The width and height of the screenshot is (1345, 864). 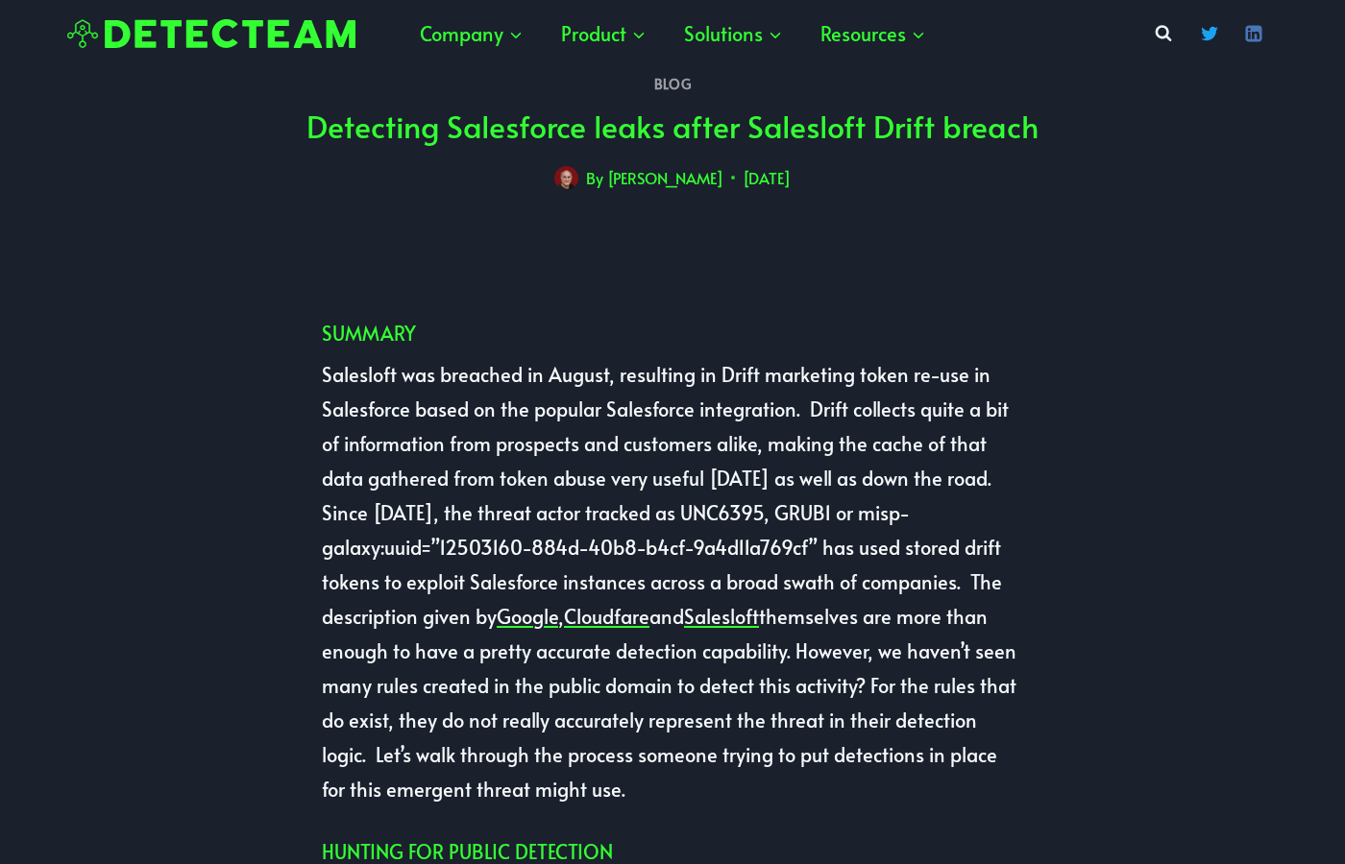 What do you see at coordinates (672, 126) in the screenshot?
I see `h1: Detecting Salesforce leaks after Salesloft Drift breach` at bounding box center [672, 126].